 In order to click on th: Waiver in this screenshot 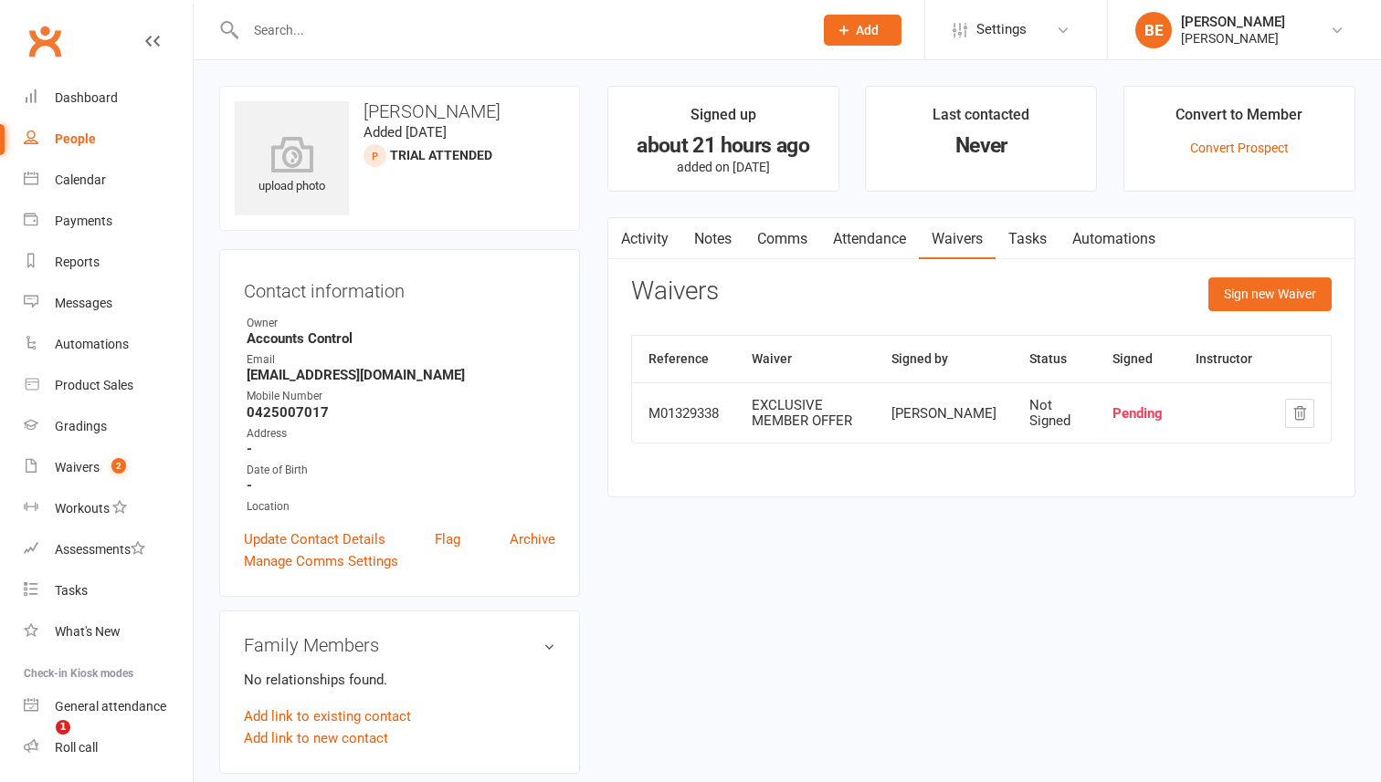, I will do `click(804, 359)`.